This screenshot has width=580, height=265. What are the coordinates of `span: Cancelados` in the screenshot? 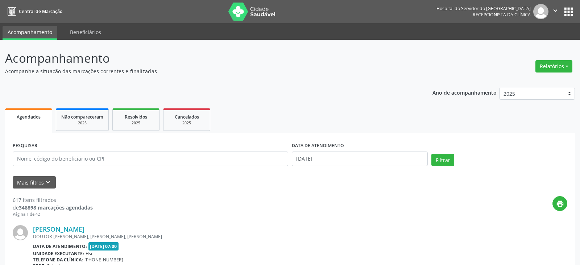 It's located at (187, 117).